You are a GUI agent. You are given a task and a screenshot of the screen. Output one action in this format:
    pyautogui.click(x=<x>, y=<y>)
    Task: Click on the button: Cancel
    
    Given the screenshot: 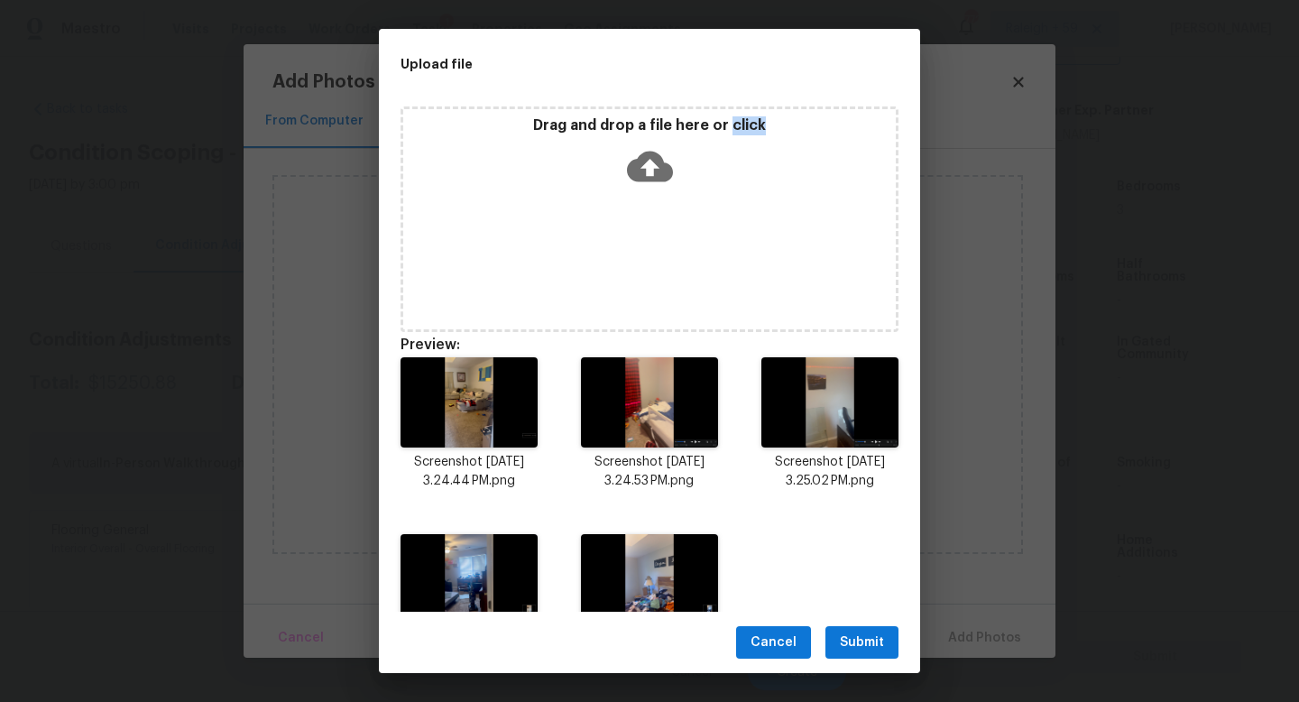 What is the action you would take?
    pyautogui.click(x=773, y=642)
    